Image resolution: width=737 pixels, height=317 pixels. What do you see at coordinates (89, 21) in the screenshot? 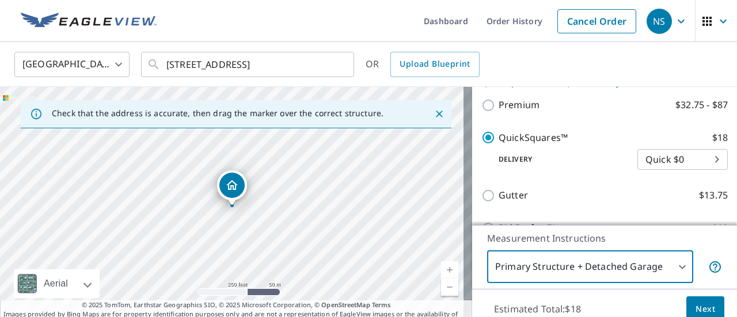
I see `img: EV Logo` at bounding box center [89, 21].